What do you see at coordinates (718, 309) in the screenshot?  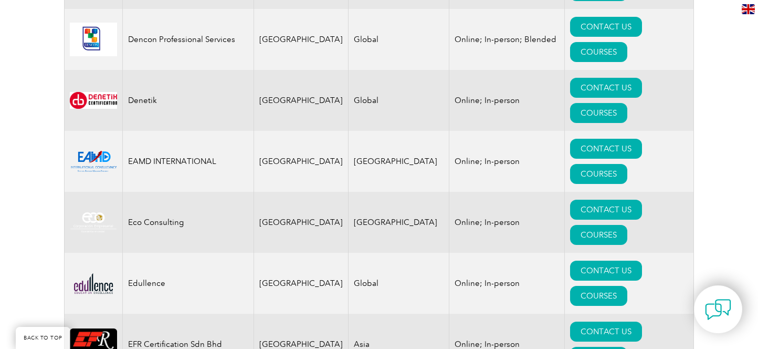 I see `img: contact-chat.png` at bounding box center [718, 309].